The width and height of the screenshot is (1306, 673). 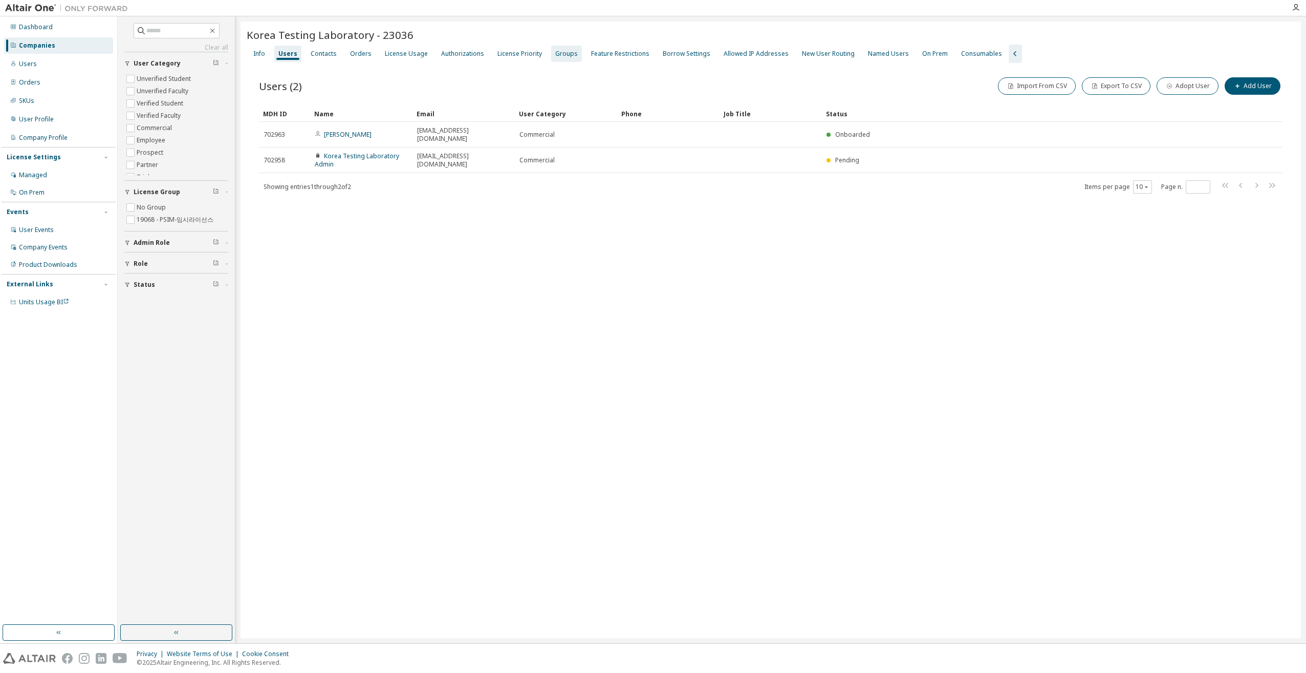 I want to click on span: Pending, so click(x=847, y=160).